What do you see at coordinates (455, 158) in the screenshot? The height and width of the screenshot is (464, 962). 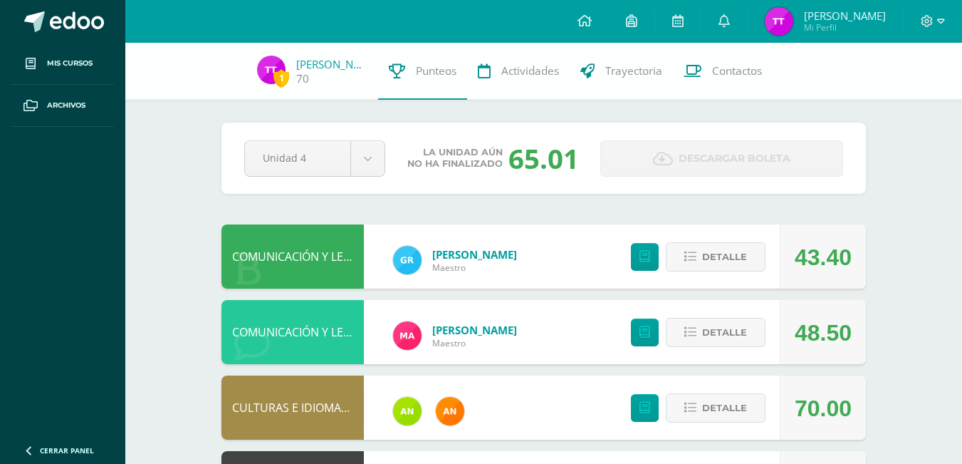 I see `span: La unidad aún no ha finalizado` at bounding box center [455, 158].